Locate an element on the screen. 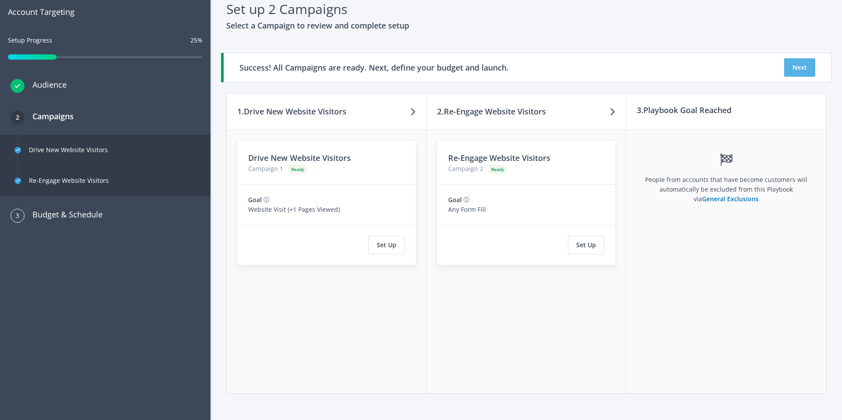 The width and height of the screenshot is (842, 420). h3: 1. Drive New Website Visitors is located at coordinates (291, 111).